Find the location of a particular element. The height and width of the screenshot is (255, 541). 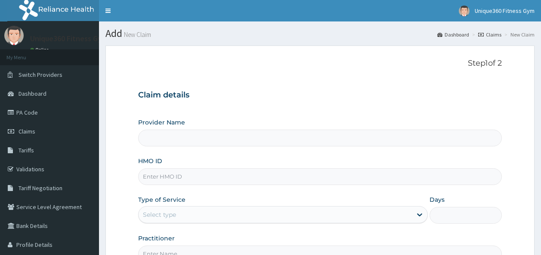

label: Days is located at coordinates (437, 200).